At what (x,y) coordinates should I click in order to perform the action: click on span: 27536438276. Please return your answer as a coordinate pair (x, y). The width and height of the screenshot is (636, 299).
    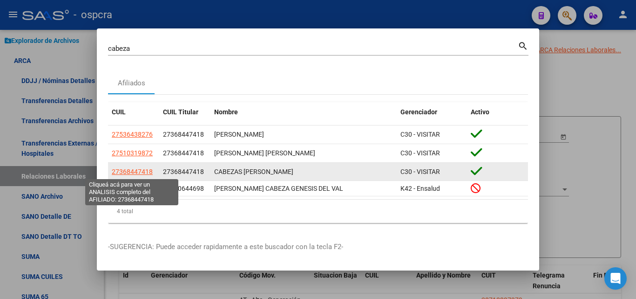
    Looking at the image, I should click on (132, 134).